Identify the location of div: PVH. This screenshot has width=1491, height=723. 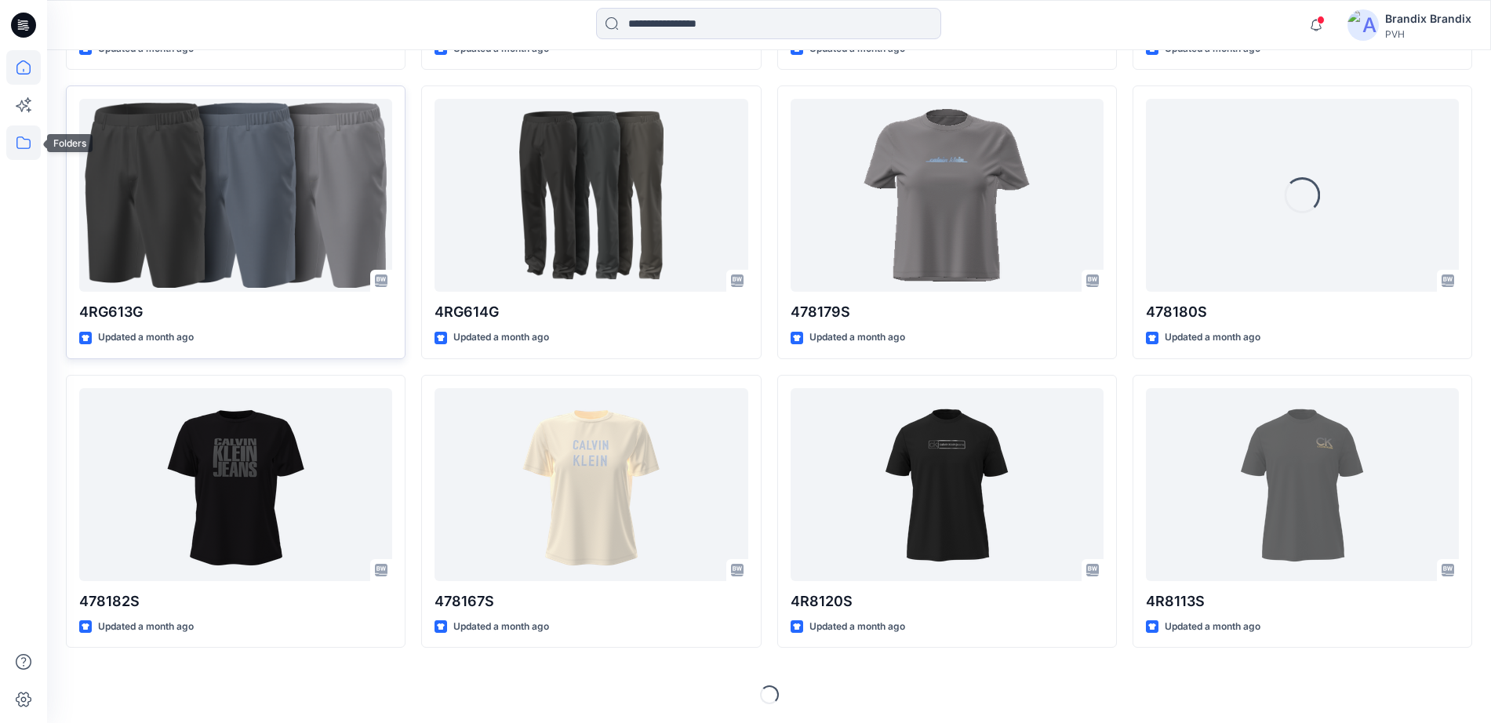
(1428, 34).